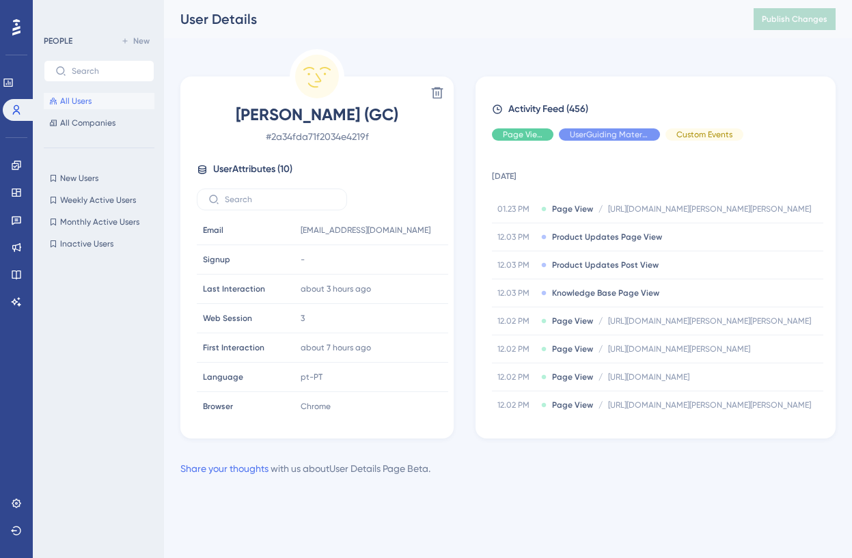 The image size is (852, 558). I want to click on span: Activity Feed (456), so click(548, 109).